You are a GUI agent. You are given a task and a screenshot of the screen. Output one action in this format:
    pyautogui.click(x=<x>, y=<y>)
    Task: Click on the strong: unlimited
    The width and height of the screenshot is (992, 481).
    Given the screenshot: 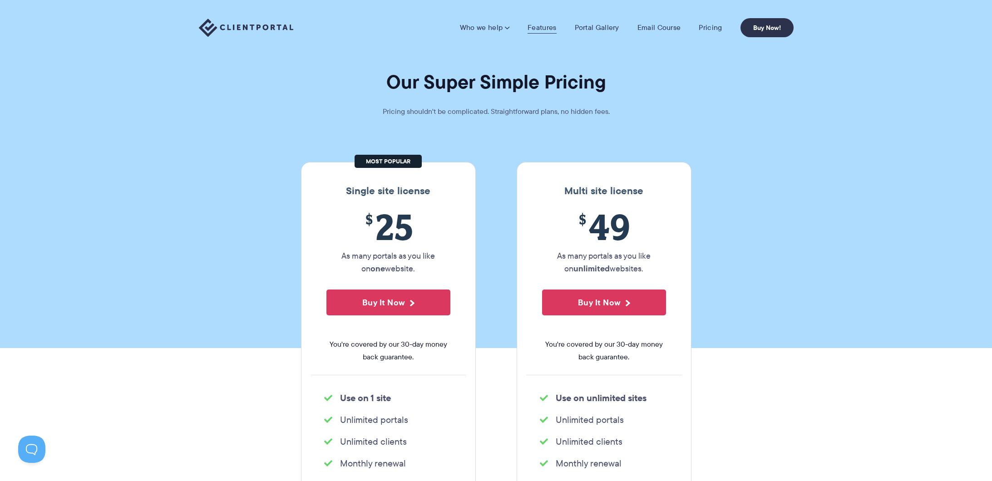 What is the action you would take?
    pyautogui.click(x=592, y=268)
    